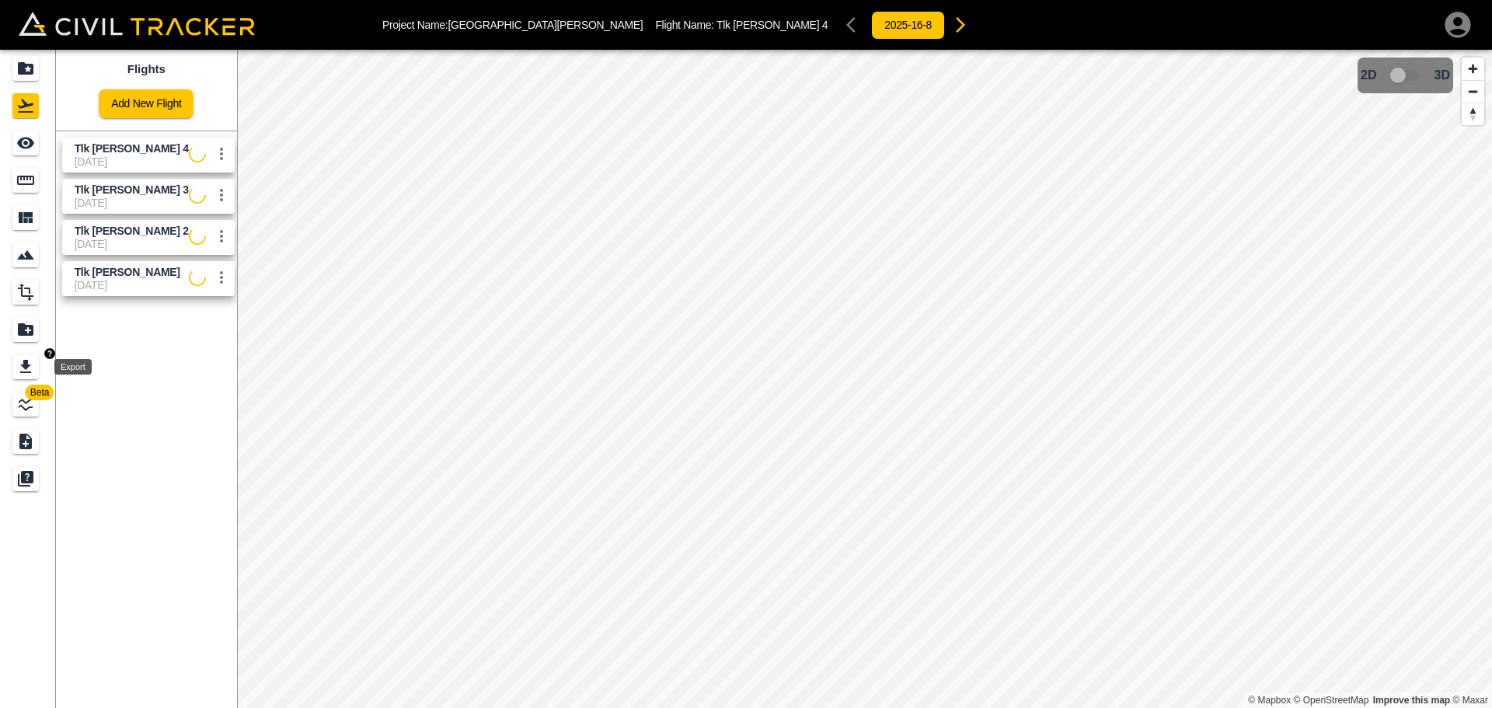 This screenshot has height=708, width=1492. I want to click on a: Map feedback, so click(1411, 700).